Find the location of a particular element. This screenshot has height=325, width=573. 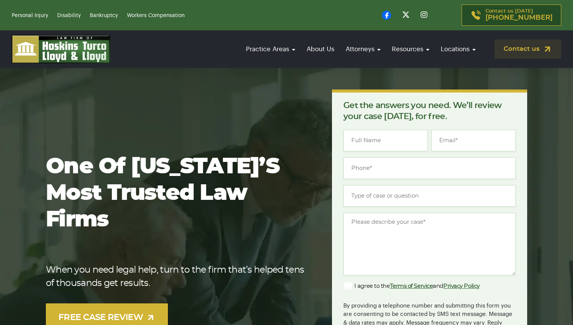

a: Resources is located at coordinates (410, 49).